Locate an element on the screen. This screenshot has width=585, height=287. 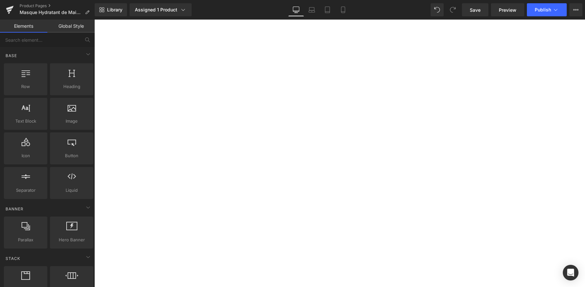
span: Liquid is located at coordinates (72, 190).